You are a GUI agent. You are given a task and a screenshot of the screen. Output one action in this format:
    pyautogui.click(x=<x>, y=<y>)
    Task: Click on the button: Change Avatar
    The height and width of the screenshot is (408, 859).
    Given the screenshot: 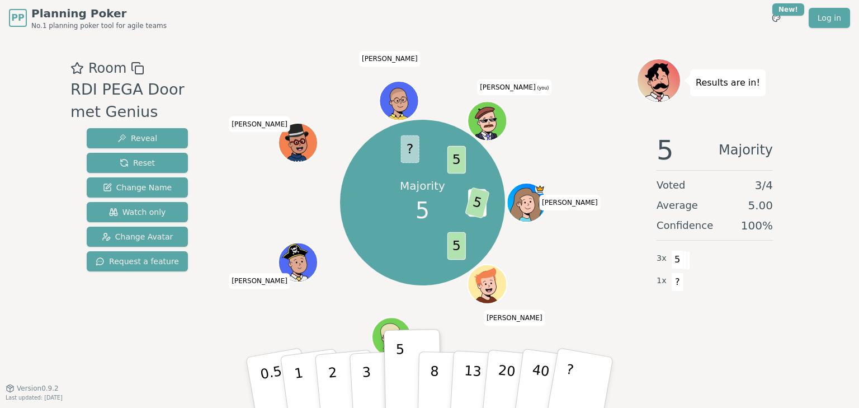 What is the action you would take?
    pyautogui.click(x=137, y=237)
    